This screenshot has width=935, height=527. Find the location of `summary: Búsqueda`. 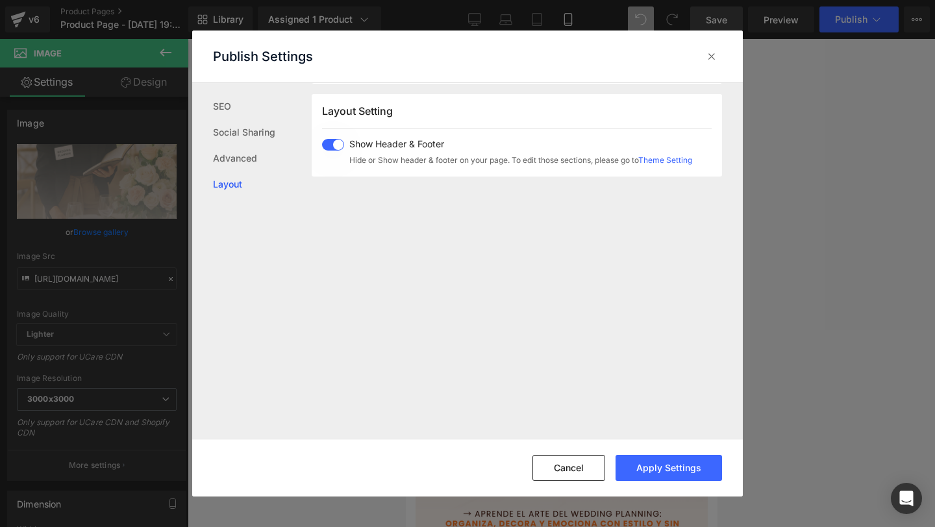

summary: Búsqueda is located at coordinates (252, 46).